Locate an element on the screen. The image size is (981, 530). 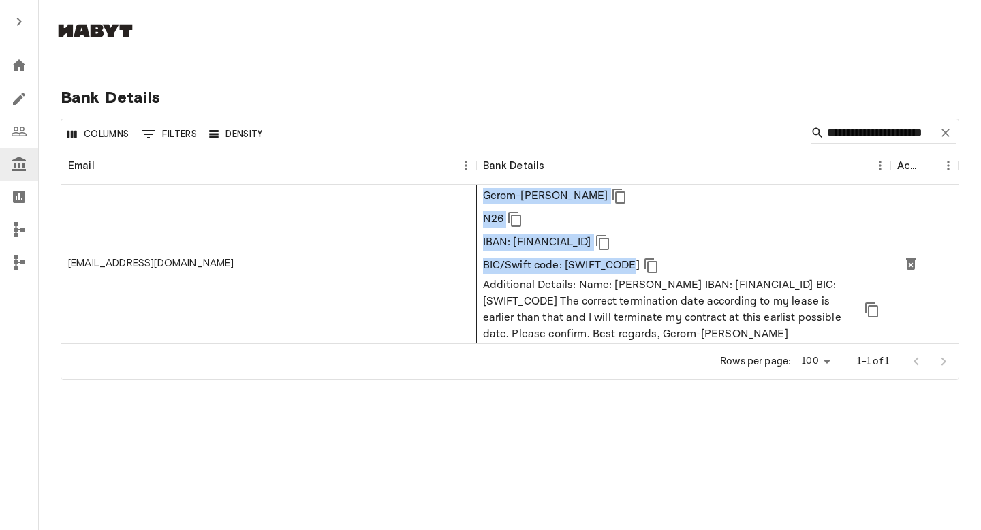
p: N26 is located at coordinates (493, 219).